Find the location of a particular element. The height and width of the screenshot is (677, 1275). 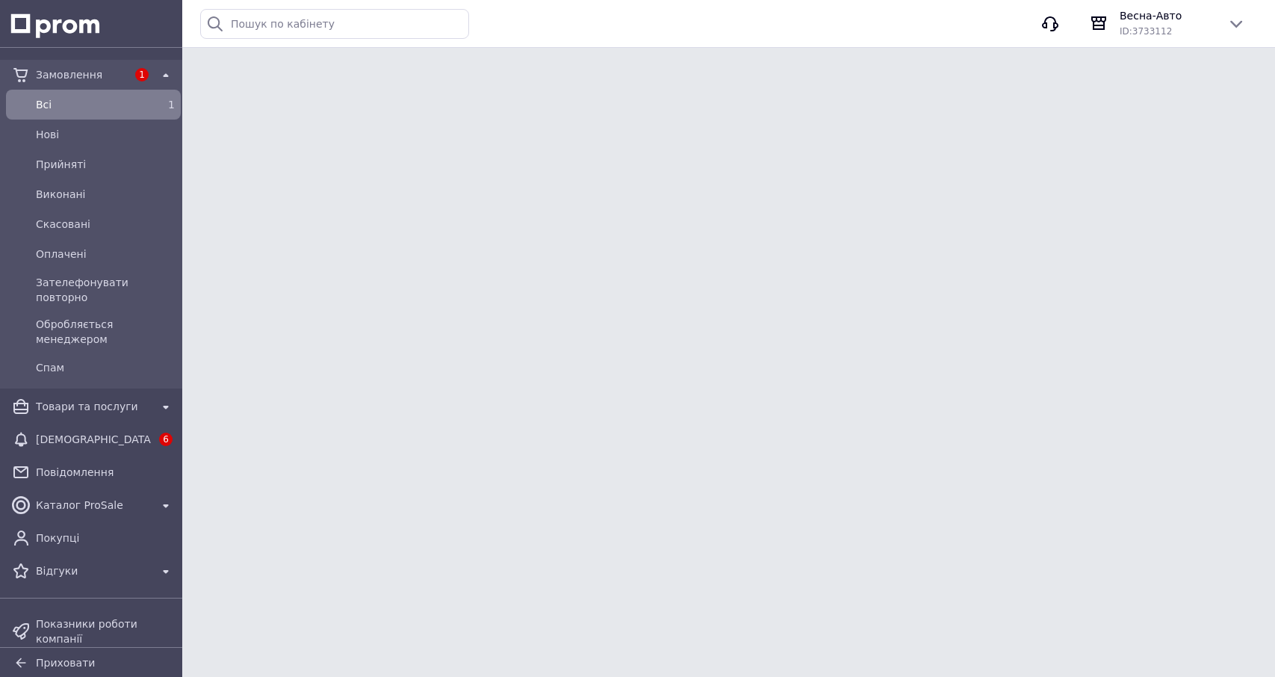

span: Прийняті is located at coordinates (105, 164).